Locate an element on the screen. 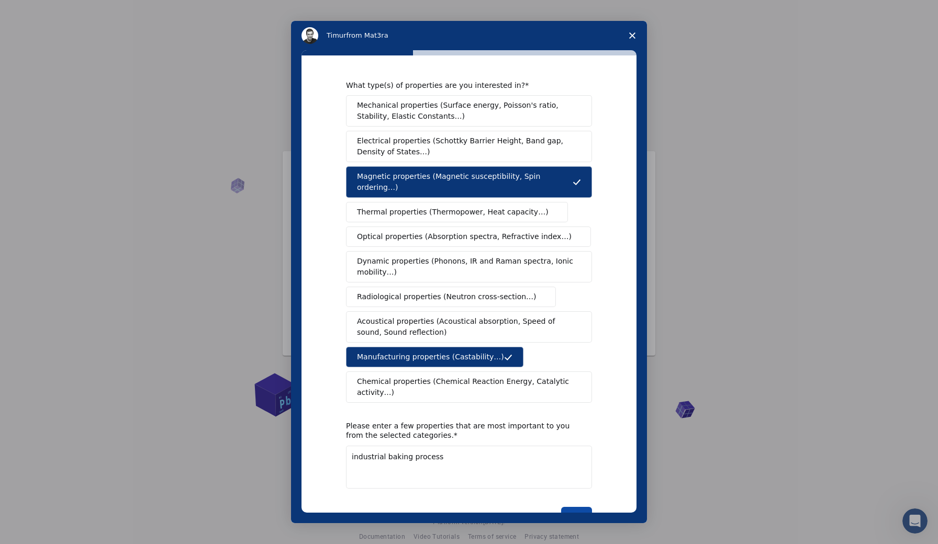  span: Thermal properties (Thermopower, Heat capacity…) is located at coordinates (453, 212).